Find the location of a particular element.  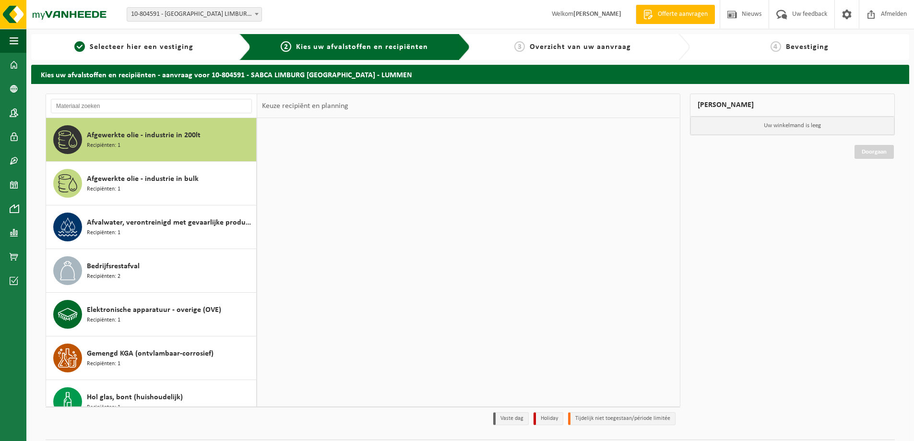

span: Kies uw afvalstoffen en recipiënten is located at coordinates (362, 47).